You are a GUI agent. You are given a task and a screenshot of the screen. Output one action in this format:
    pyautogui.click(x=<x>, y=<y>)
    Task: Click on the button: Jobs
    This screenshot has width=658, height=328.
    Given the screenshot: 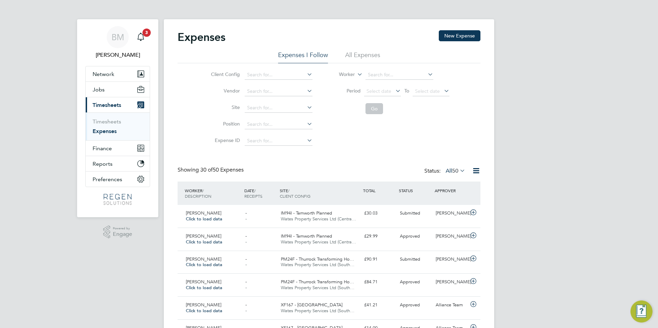 What is the action you would take?
    pyautogui.click(x=118, y=89)
    